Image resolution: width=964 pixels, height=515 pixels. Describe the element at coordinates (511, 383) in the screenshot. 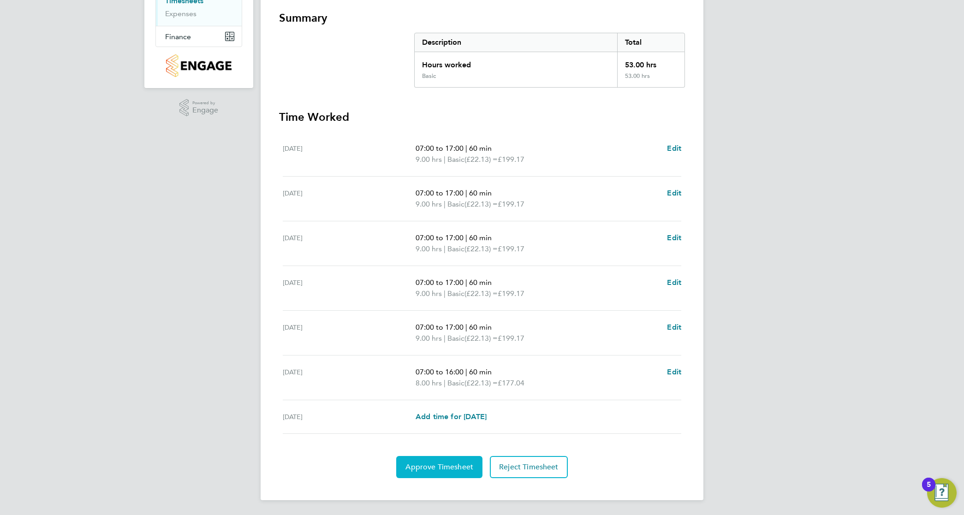

I see `span: £177.04` at that location.